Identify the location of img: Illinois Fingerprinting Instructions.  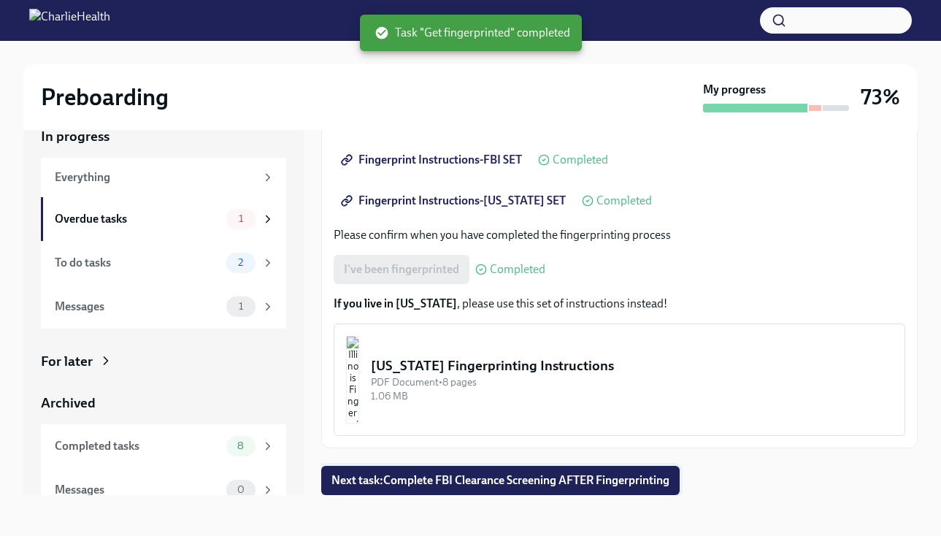
(353, 380).